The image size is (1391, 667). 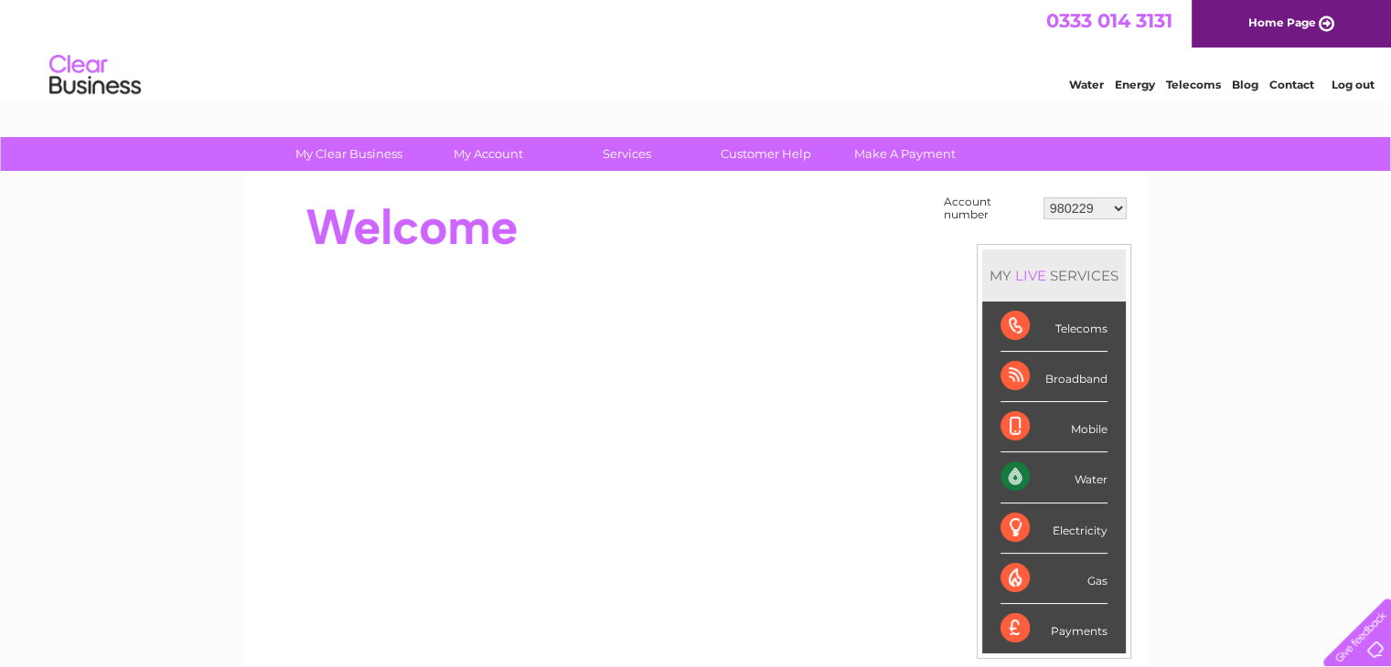 What do you see at coordinates (1135, 84) in the screenshot?
I see `a: Energy` at bounding box center [1135, 84].